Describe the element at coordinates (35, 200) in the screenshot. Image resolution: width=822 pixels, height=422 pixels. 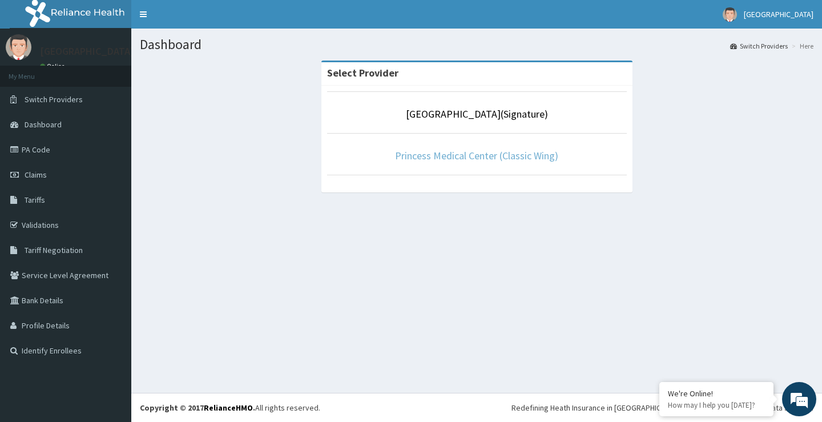
I see `span: Tariffs` at that location.